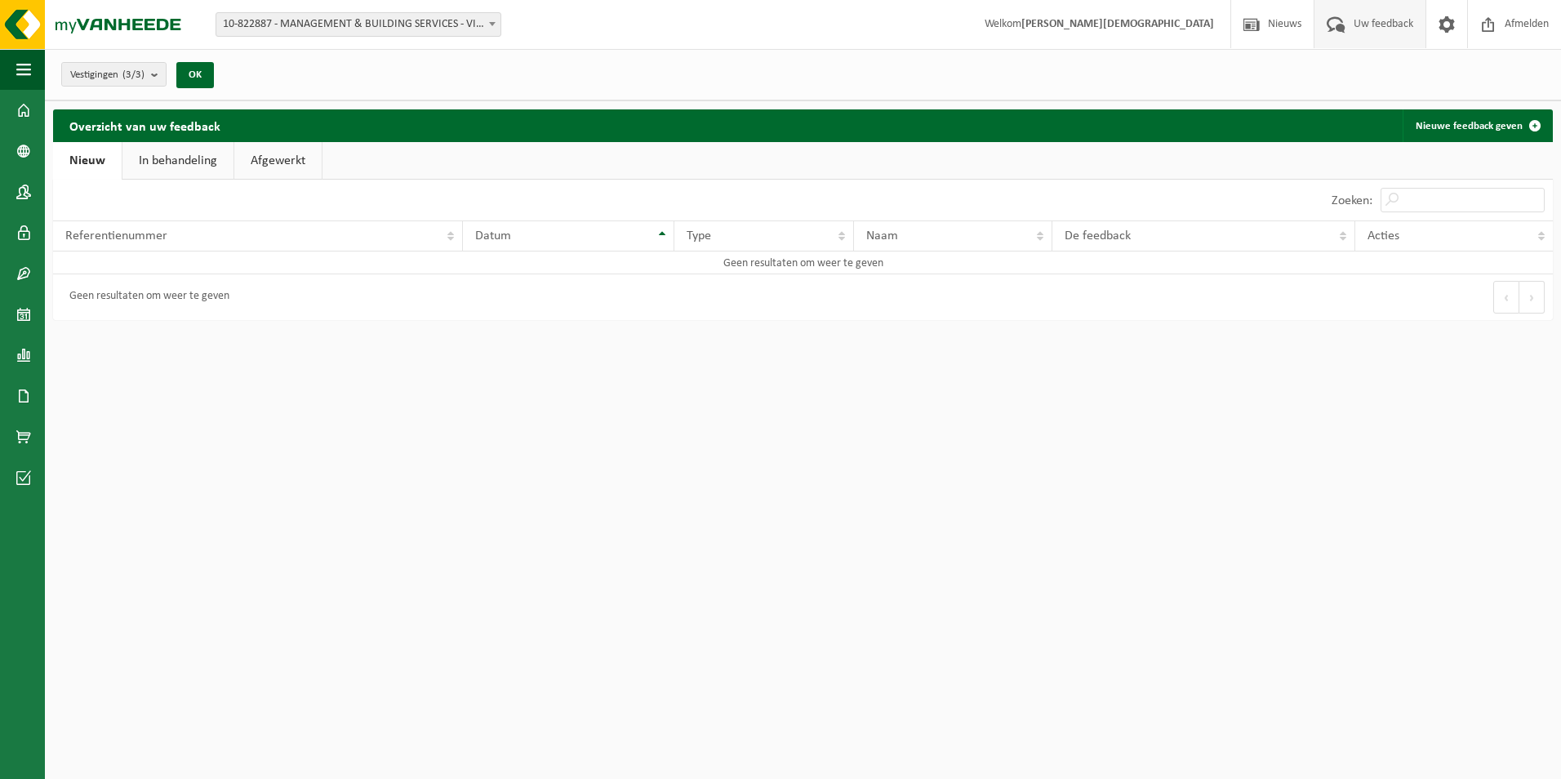 This screenshot has width=1561, height=779. What do you see at coordinates (1477, 126) in the screenshot?
I see `a: Nieuwe feedback geven` at bounding box center [1477, 126].